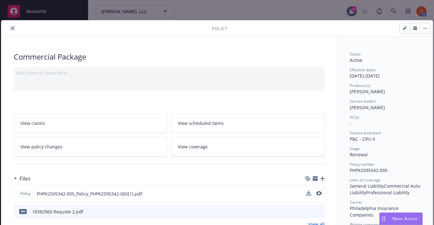 This screenshot has height=225, width=434. I want to click on span: View scheduled items, so click(201, 123).